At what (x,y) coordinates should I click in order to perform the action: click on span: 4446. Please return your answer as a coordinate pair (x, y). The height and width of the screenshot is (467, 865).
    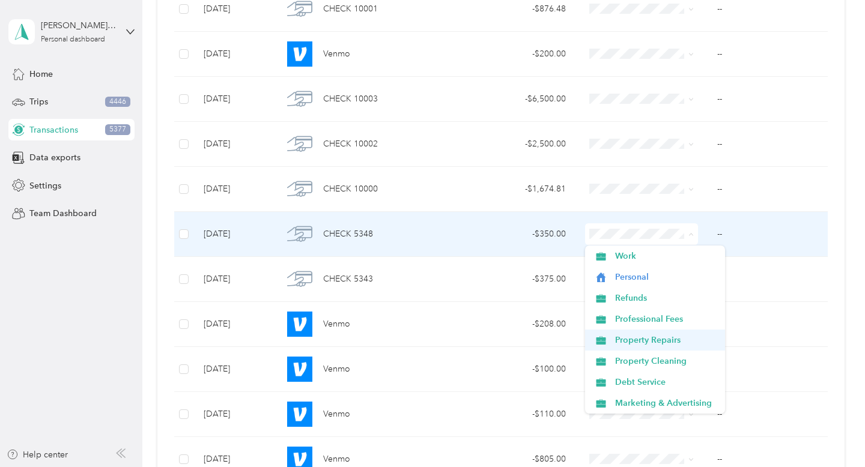
    Looking at the image, I should click on (118, 102).